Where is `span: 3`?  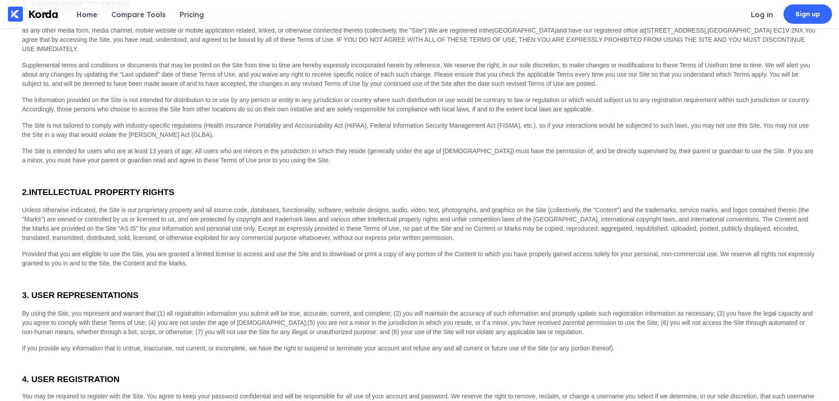
span: 3 is located at coordinates (721, 313).